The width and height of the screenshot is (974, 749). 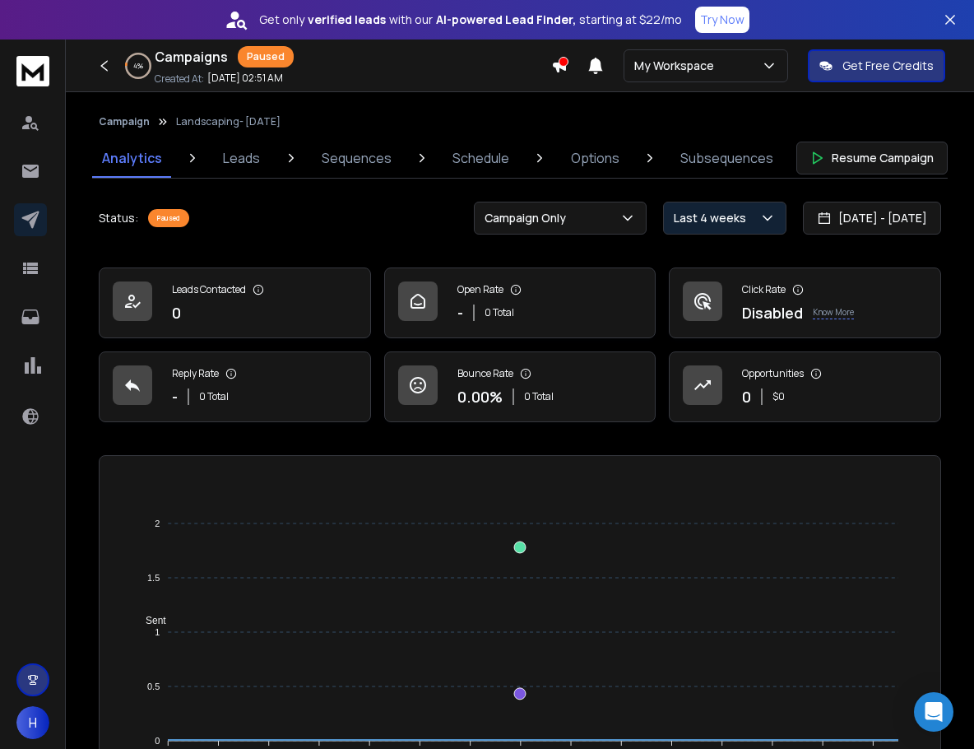 What do you see at coordinates (763, 290) in the screenshot?
I see `p: Click Rate` at bounding box center [763, 290].